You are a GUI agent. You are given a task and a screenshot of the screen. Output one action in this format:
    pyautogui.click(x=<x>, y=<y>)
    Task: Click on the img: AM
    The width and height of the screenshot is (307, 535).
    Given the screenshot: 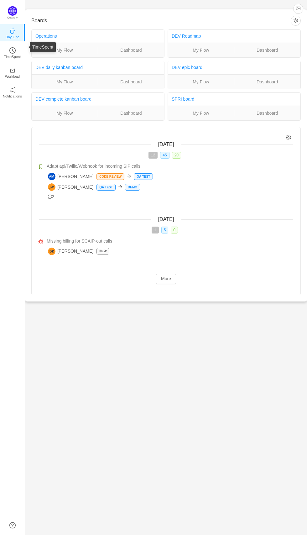 What is the action you would take?
    pyautogui.click(x=52, y=176)
    